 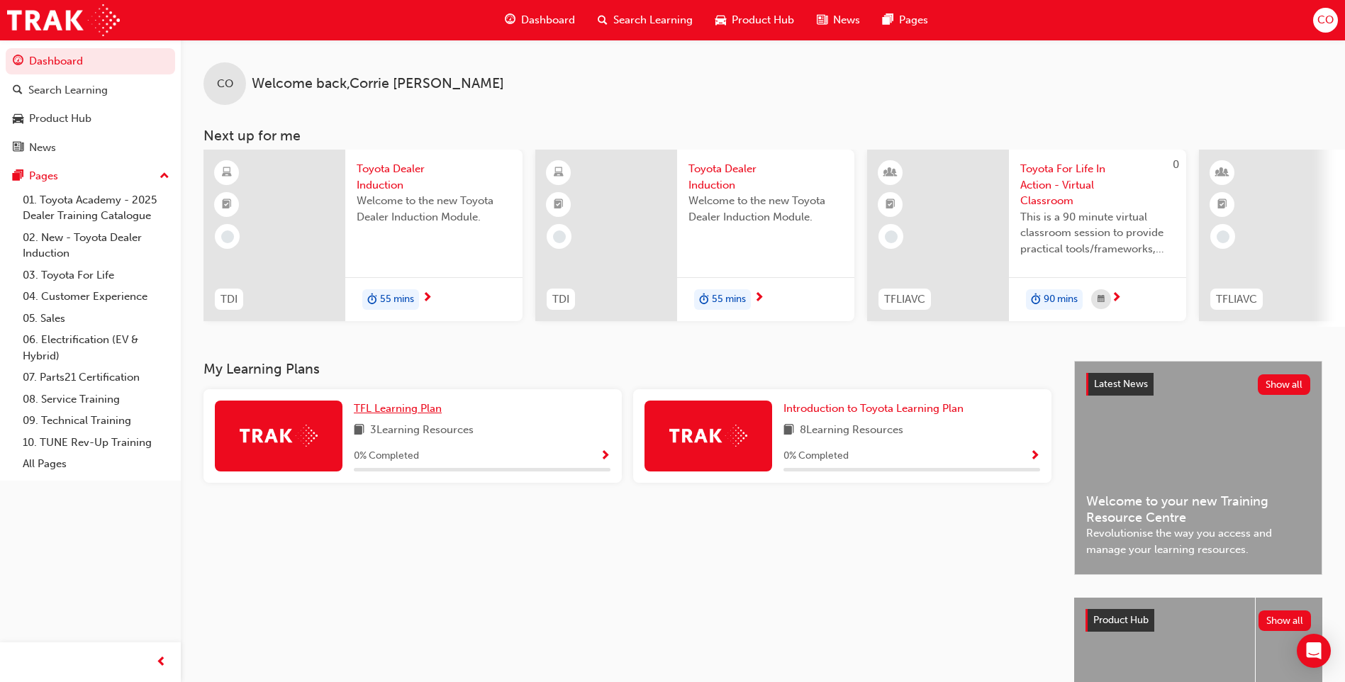 What do you see at coordinates (96, 208) in the screenshot?
I see `a: 01. Toyota Academy - 2025 Dealer Training Catalogue` at bounding box center [96, 208].